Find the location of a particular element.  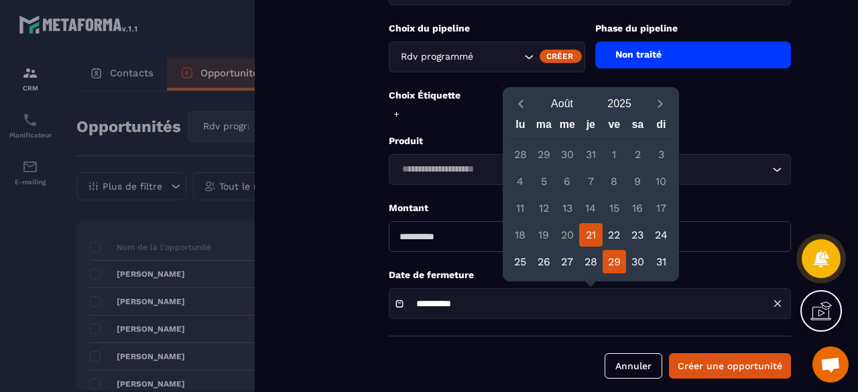

p: Phase du pipeline is located at coordinates (693, 28).